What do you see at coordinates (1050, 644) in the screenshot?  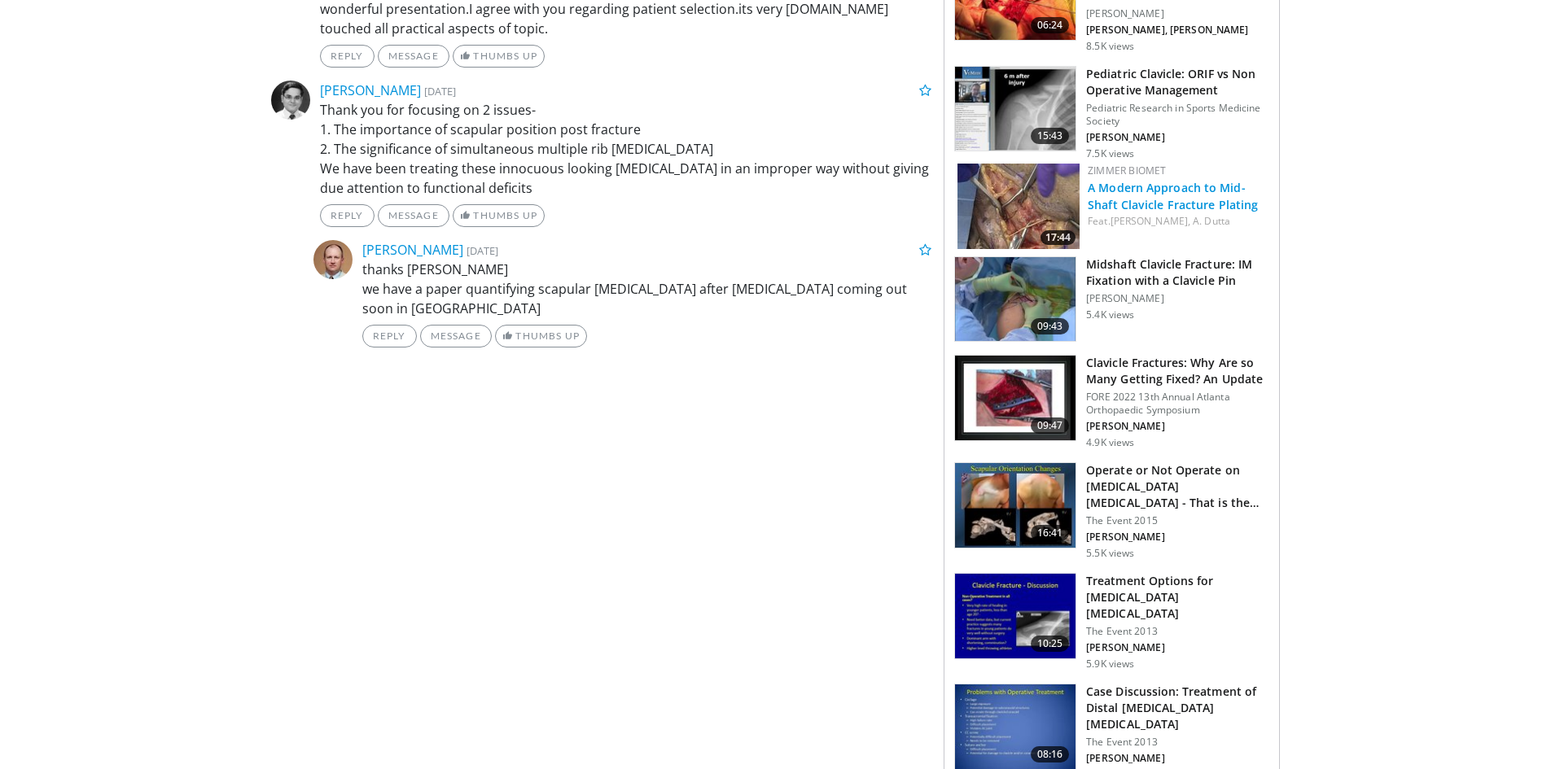 I see `span: 10:25` at bounding box center [1050, 644].